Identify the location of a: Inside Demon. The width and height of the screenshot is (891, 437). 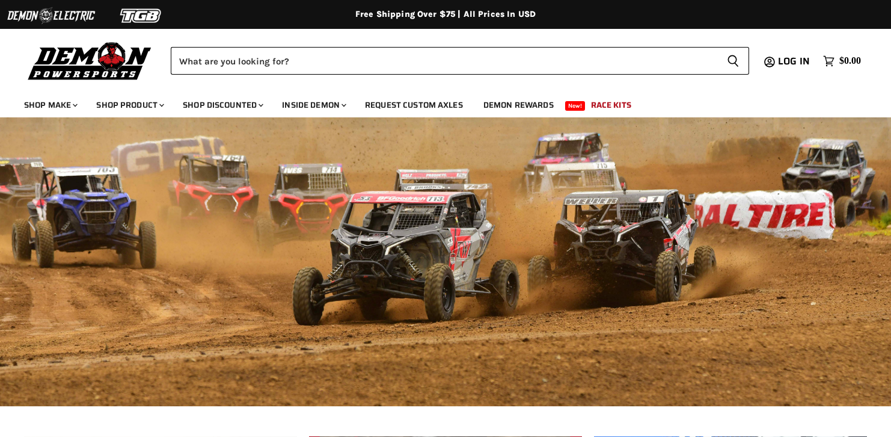
(313, 105).